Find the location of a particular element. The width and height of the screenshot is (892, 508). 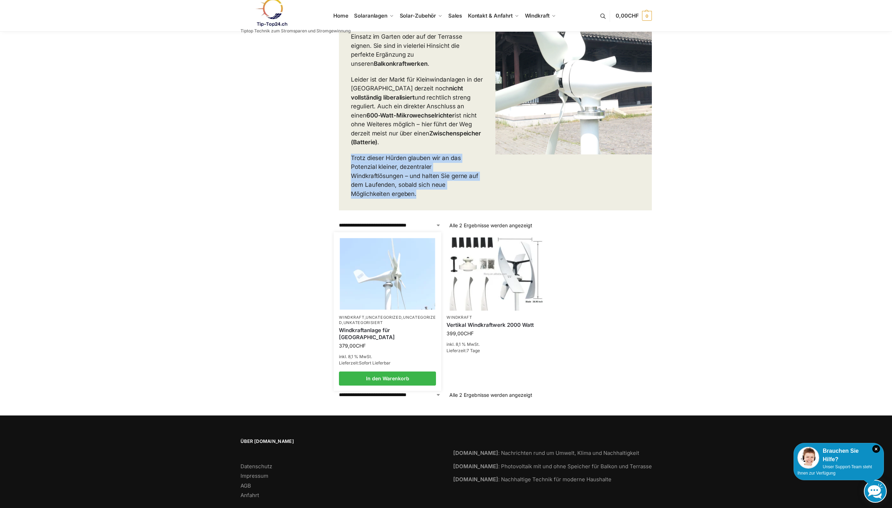

img: Customer service is located at coordinates (808, 457).